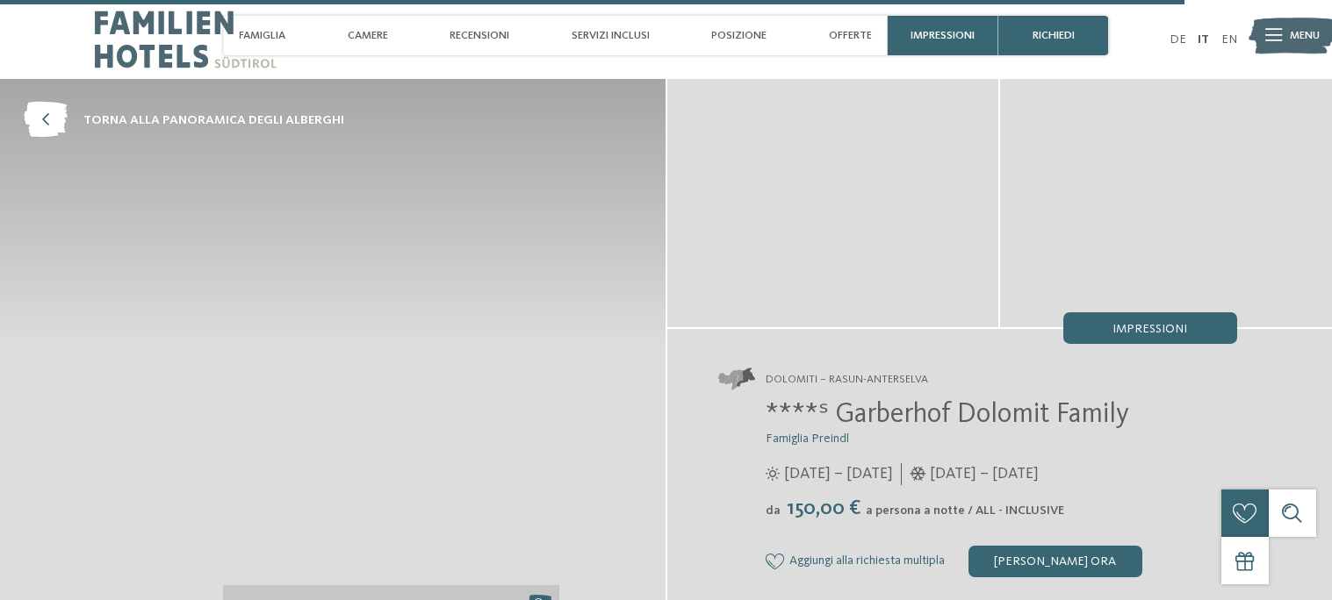  I want to click on span: da, so click(773, 511).